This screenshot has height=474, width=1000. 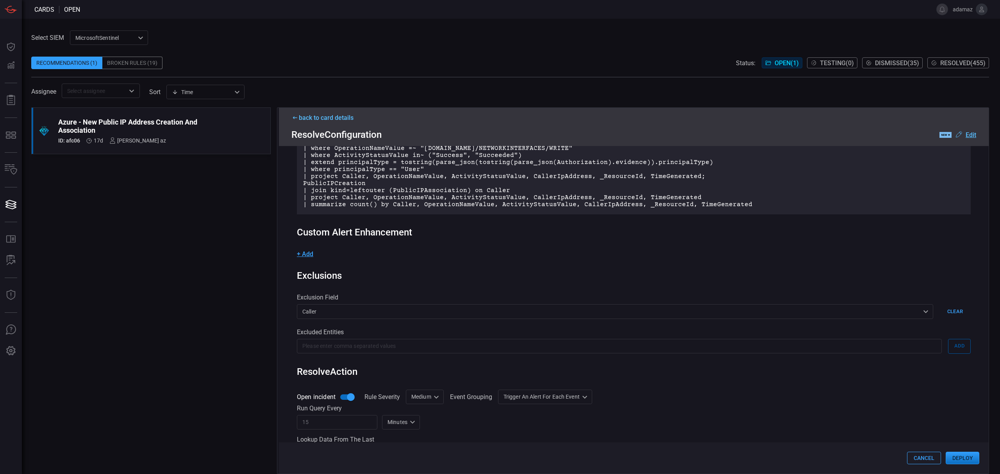 What do you see at coordinates (11, 135) in the screenshot?
I see `button: MITRE - Detection Posture` at bounding box center [11, 135].